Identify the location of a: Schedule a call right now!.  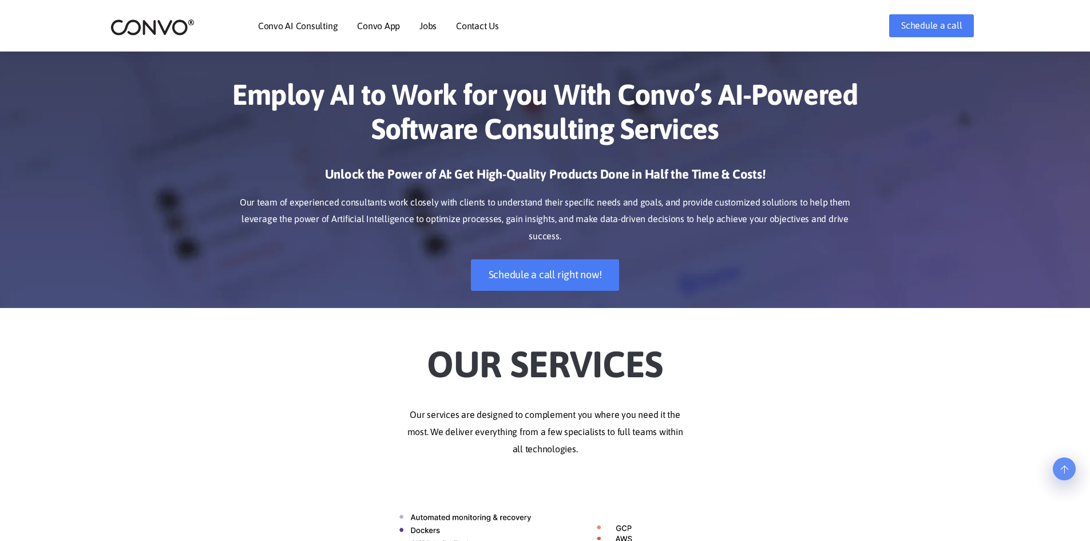
(545, 275).